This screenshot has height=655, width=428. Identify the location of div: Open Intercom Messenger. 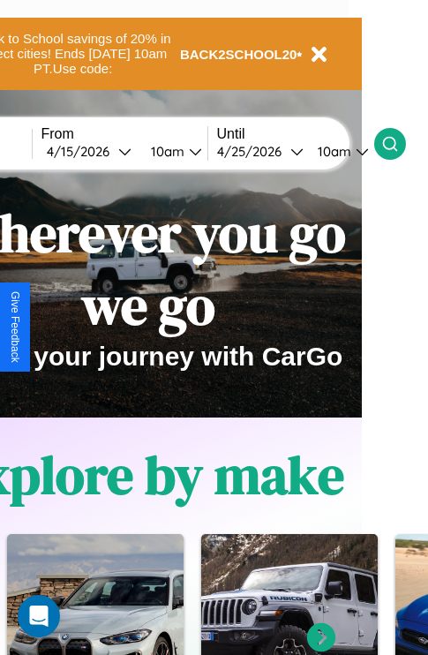
(39, 616).